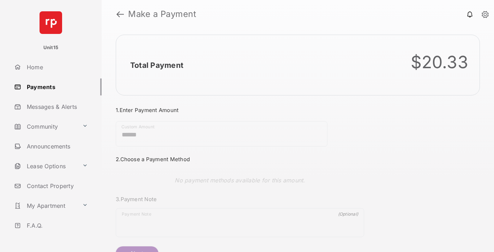 This screenshot has height=252, width=494. Describe the element at coordinates (56, 186) in the screenshot. I see `a: Contact Property` at that location.